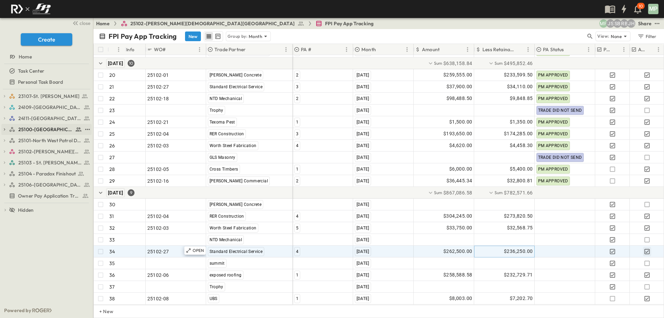 The height and width of the screenshot is (318, 664). Describe the element at coordinates (47, 174) in the screenshot. I see `span: 25104 - Paradox Finishout` at that location.